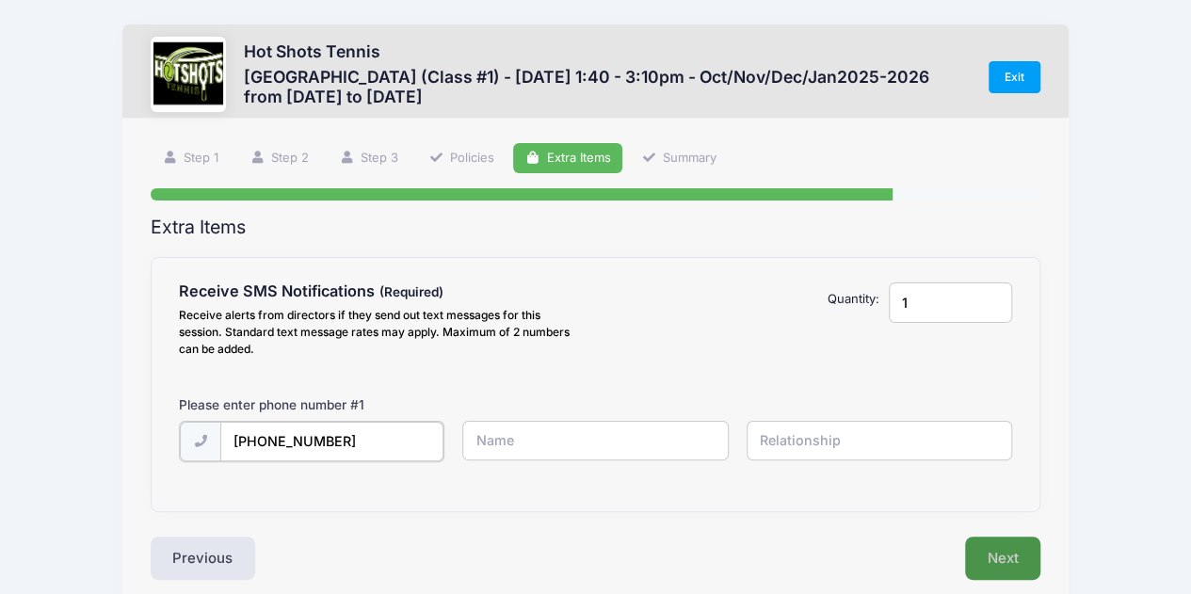 This screenshot has width=1191, height=594. What do you see at coordinates (279, 158) in the screenshot?
I see `a: Step 2` at bounding box center [279, 158].